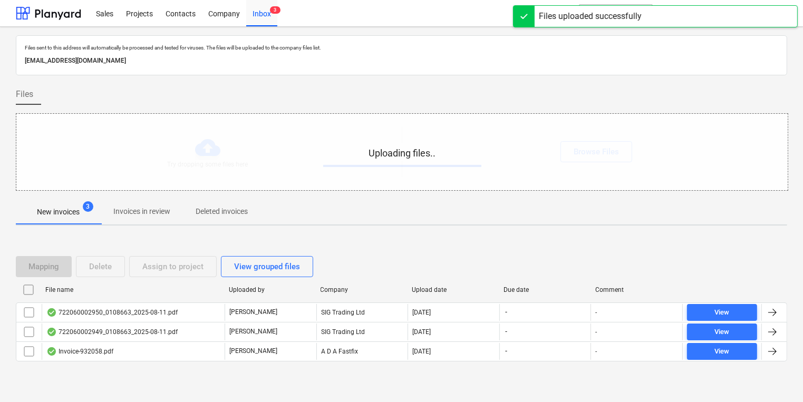 Image resolution: width=803 pixels, height=402 pixels. Describe the element at coordinates (362, 290) in the screenshot. I see `div: Company` at that location.